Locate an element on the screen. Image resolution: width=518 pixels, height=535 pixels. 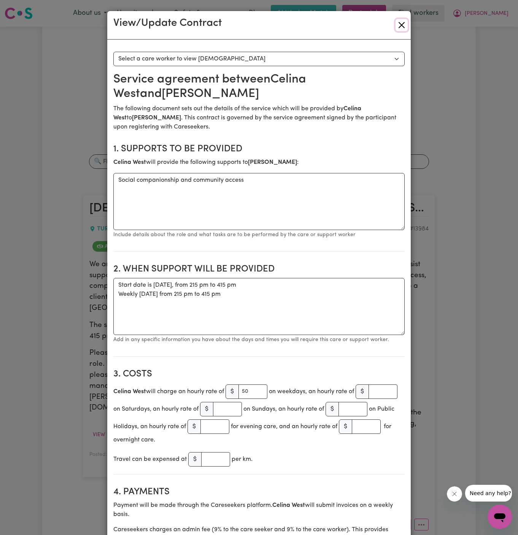
textarea: Social companionship and community access is located at coordinates (259, 202).